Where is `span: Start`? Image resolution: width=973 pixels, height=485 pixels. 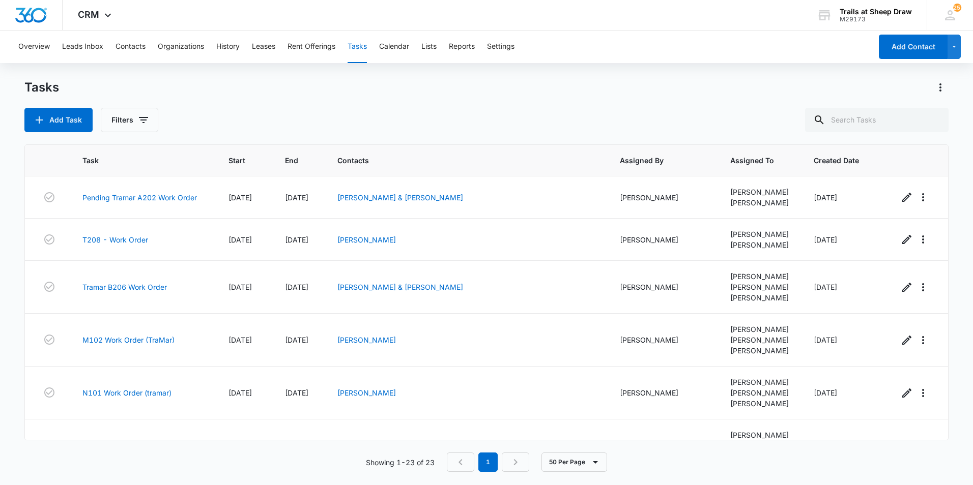
span: Start is located at coordinates (237, 160).